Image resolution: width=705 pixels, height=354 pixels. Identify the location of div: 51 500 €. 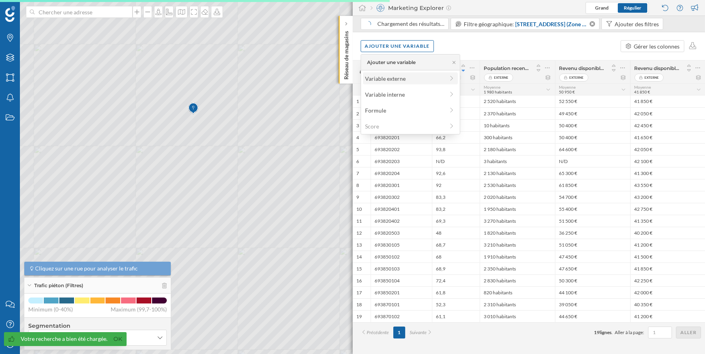
(592, 221).